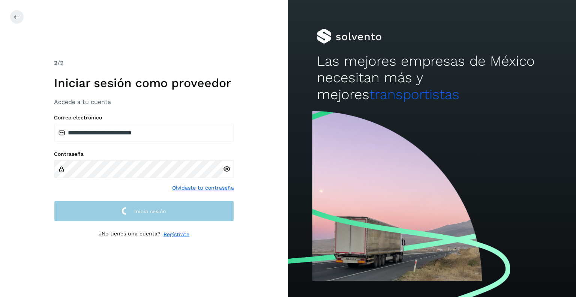 Image resolution: width=576 pixels, height=297 pixels. Describe the element at coordinates (144, 117) in the screenshot. I see `label: Correo electrónico` at that location.